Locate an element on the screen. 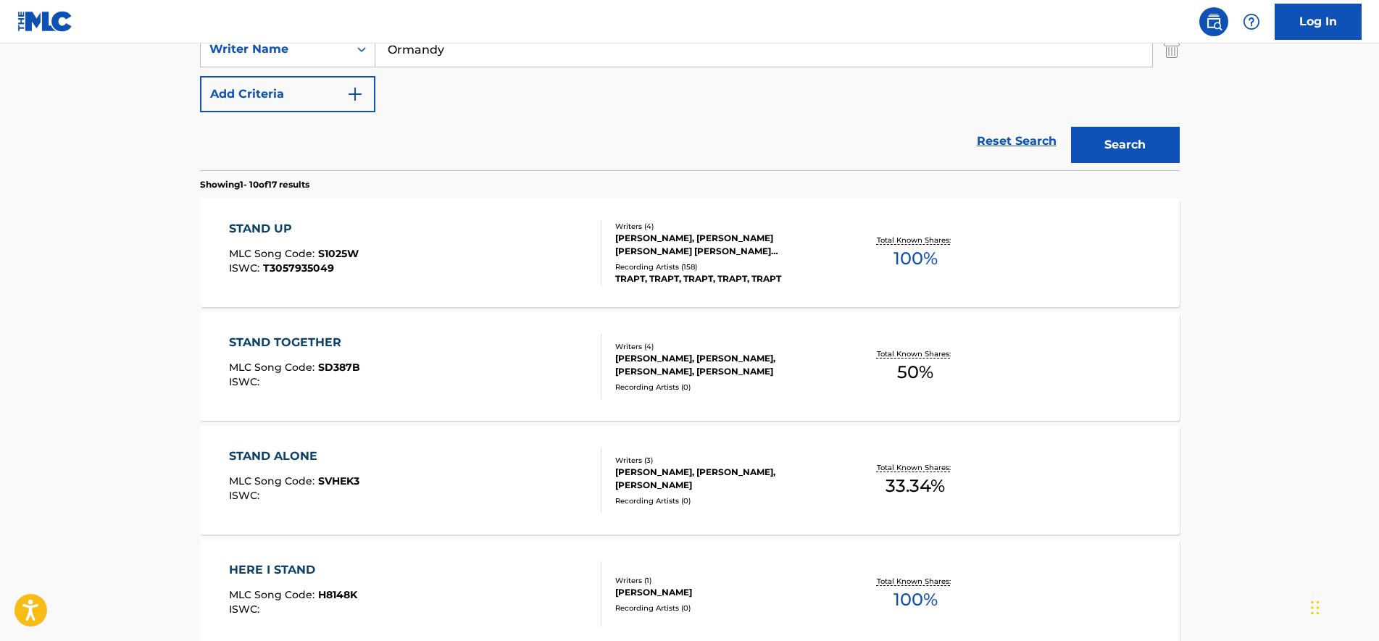 The height and width of the screenshot is (641, 1379). div: HERE I STAND is located at coordinates (293, 570).